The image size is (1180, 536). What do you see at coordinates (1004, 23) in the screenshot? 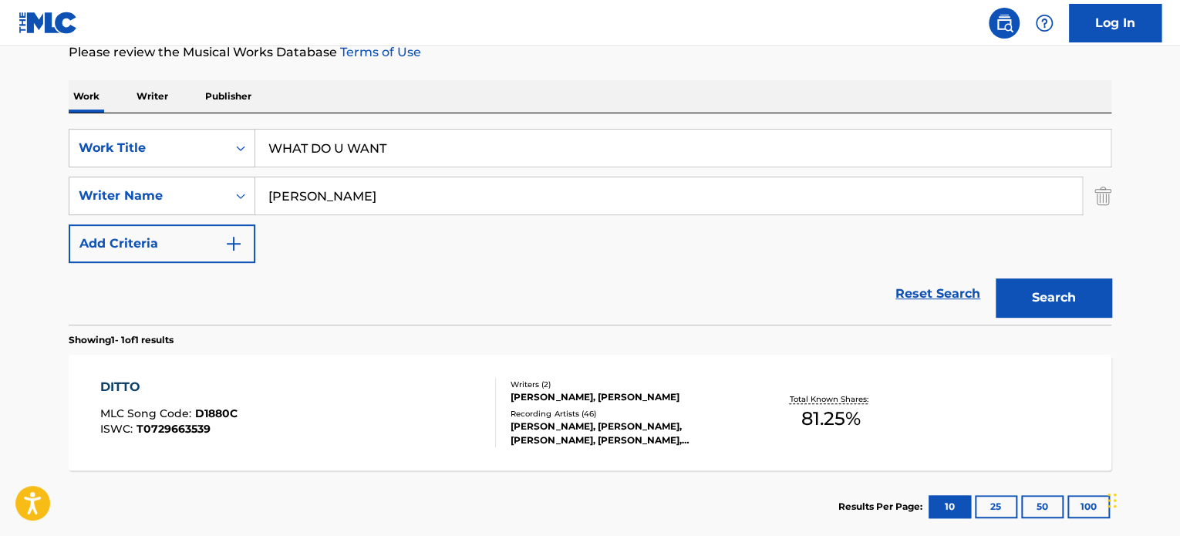
I see `img: search` at bounding box center [1004, 23].